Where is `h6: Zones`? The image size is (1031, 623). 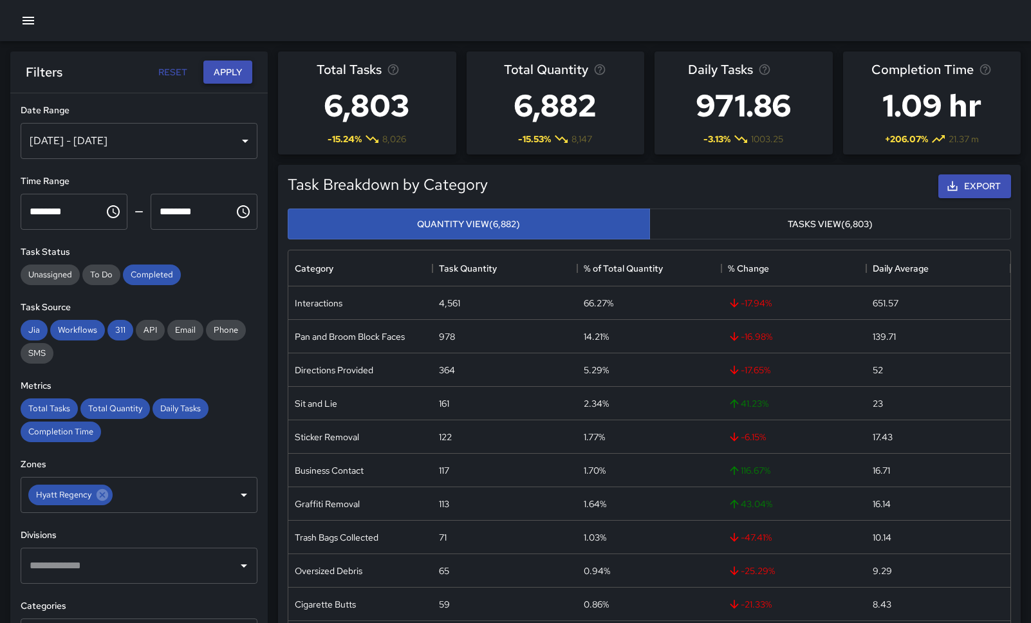
h6: Zones is located at coordinates (139, 465).